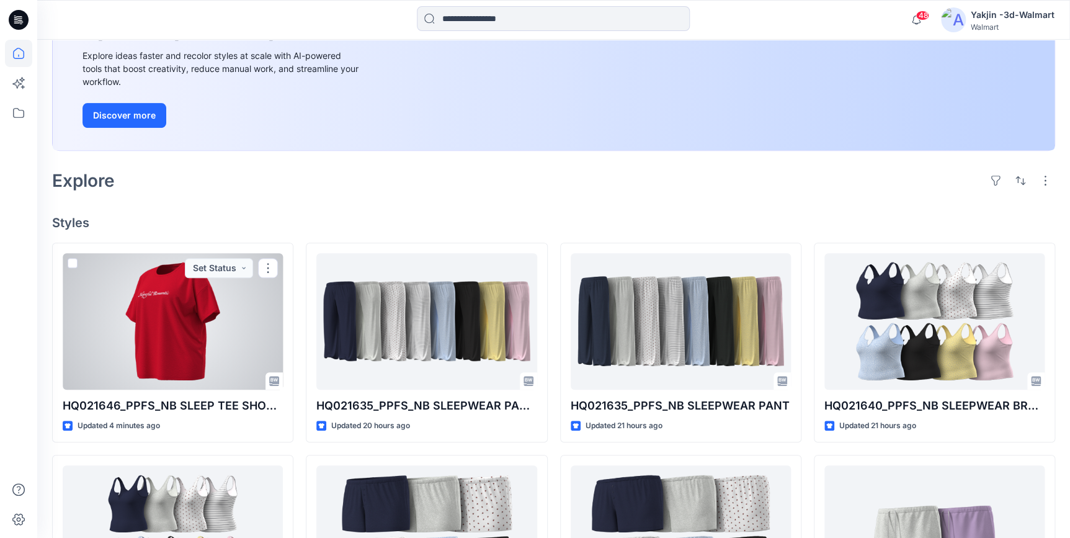 This screenshot has width=1070, height=538. Describe the element at coordinates (118, 425) in the screenshot. I see `p: Updated 4 minutes ago` at that location.